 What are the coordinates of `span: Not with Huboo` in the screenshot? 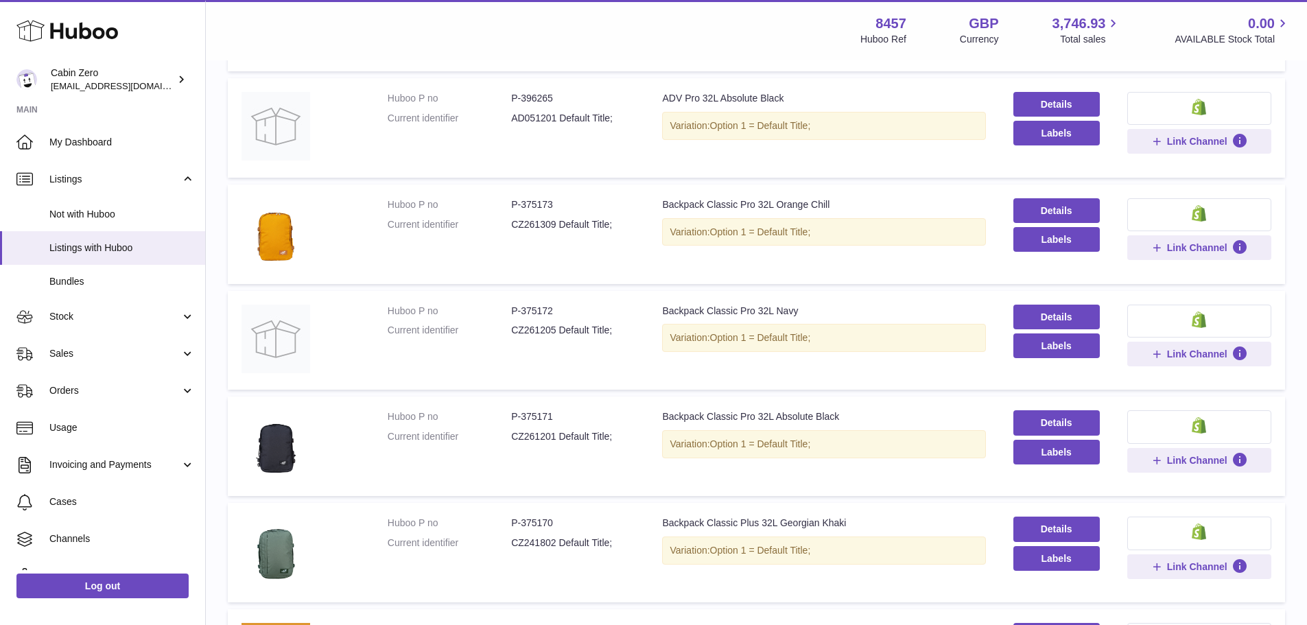 It's located at (122, 214).